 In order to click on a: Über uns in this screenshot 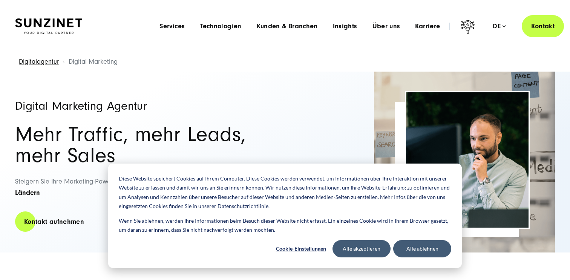, I will do `click(386, 26)`.